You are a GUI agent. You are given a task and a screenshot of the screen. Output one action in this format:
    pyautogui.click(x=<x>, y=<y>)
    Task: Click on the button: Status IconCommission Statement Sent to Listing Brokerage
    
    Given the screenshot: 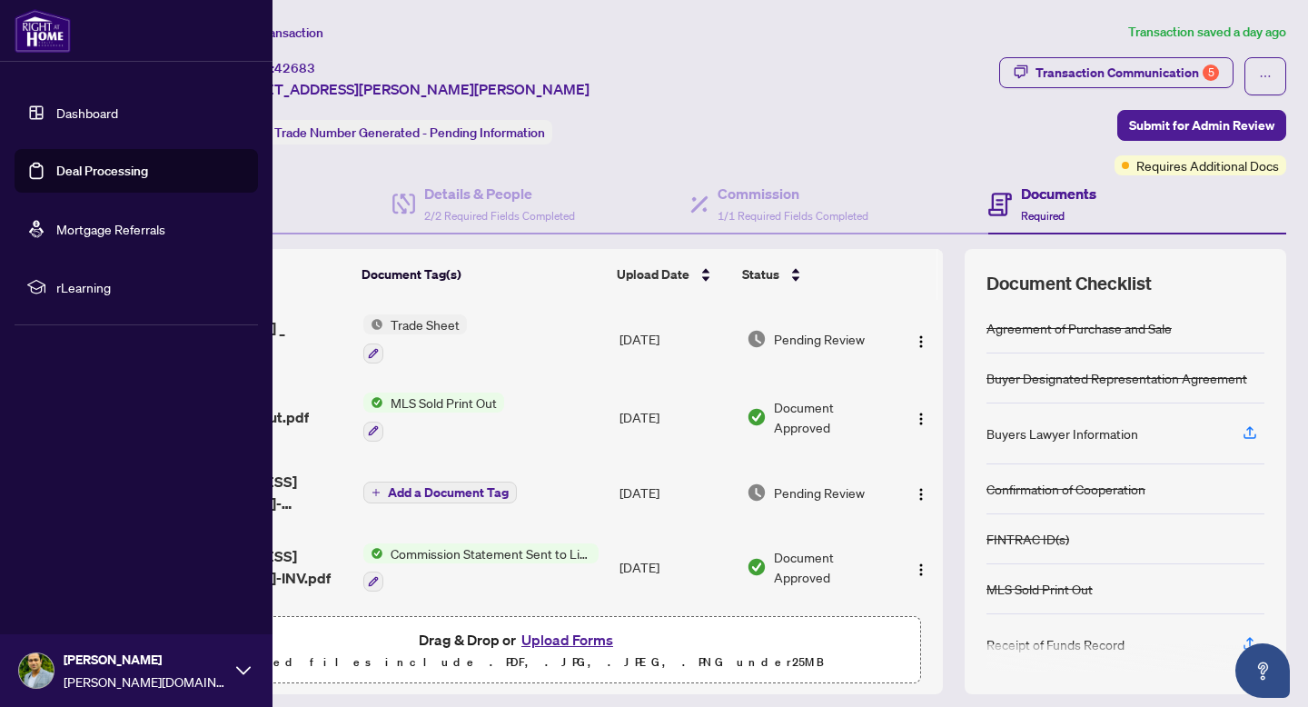 What is the action you would take?
    pyautogui.click(x=480, y=568)
    